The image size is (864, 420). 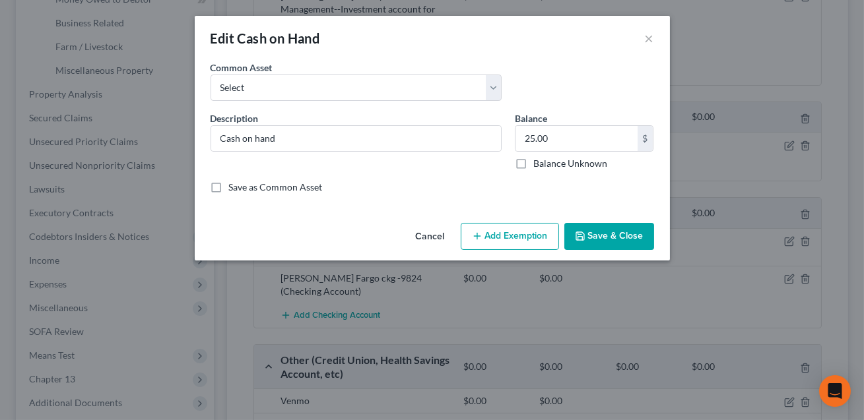 What do you see at coordinates (609, 237) in the screenshot?
I see `button: Save & Close` at bounding box center [609, 237].